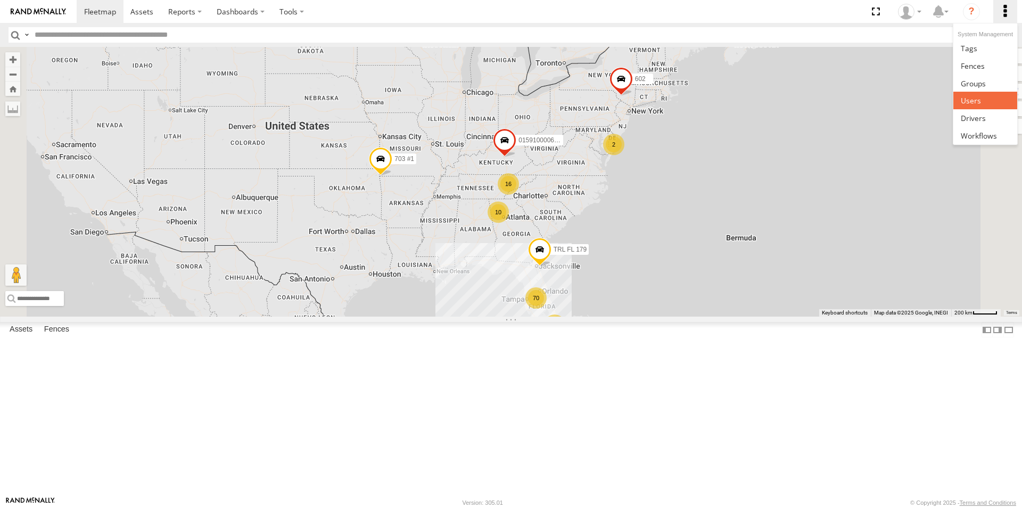  I want to click on label: Fences, so click(56, 330).